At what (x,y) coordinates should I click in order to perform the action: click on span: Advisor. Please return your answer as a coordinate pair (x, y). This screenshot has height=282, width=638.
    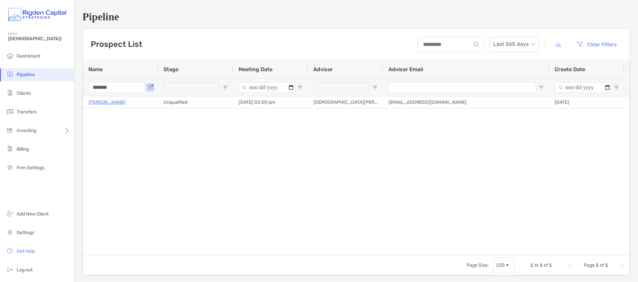
    Looking at the image, I should click on (323, 69).